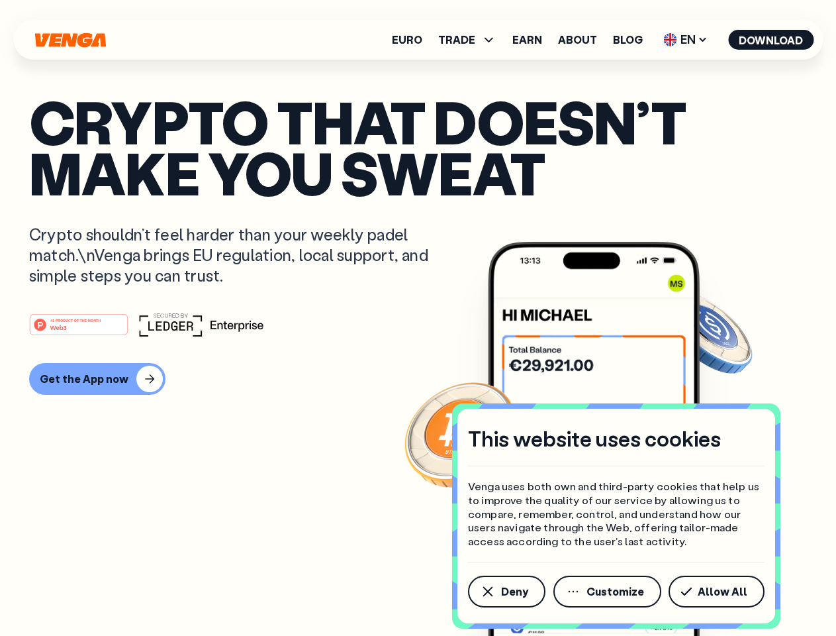 Image resolution: width=836 pixels, height=636 pixels. Describe the element at coordinates (670, 40) in the screenshot. I see `img: flag-uk` at that location.